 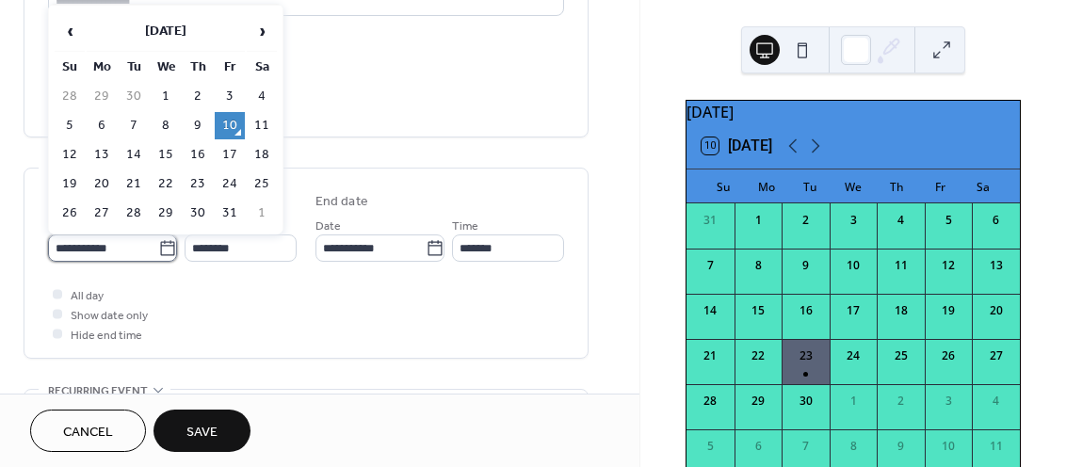 I want to click on td: 20, so click(x=102, y=184).